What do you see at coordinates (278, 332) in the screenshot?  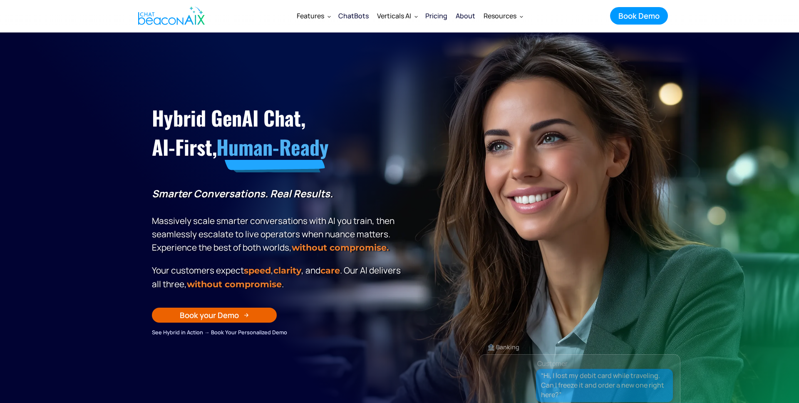 I see `div: See Hybrid in Action → Book Your Personalized Demo` at bounding box center [278, 332].